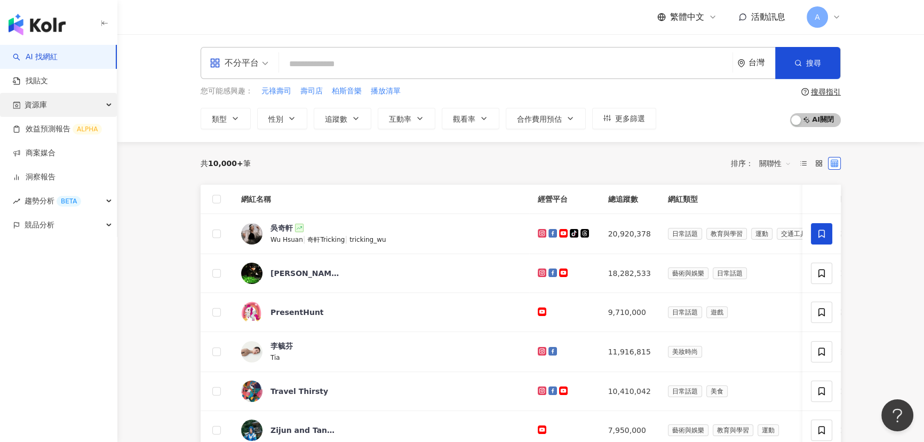  What do you see at coordinates (282, 346) in the screenshot?
I see `div: 李毓芬` at bounding box center [282, 346].